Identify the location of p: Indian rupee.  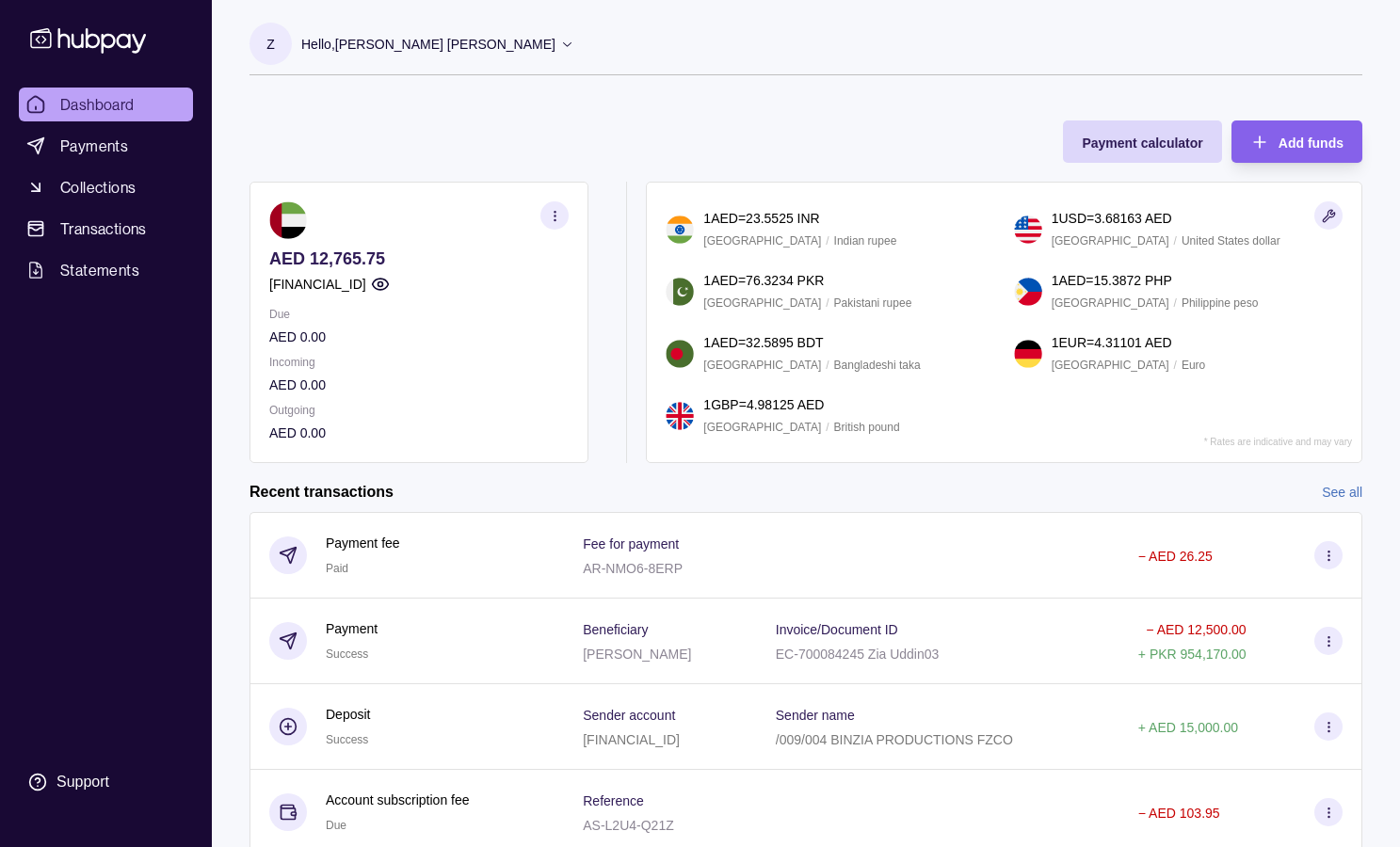
(865, 241).